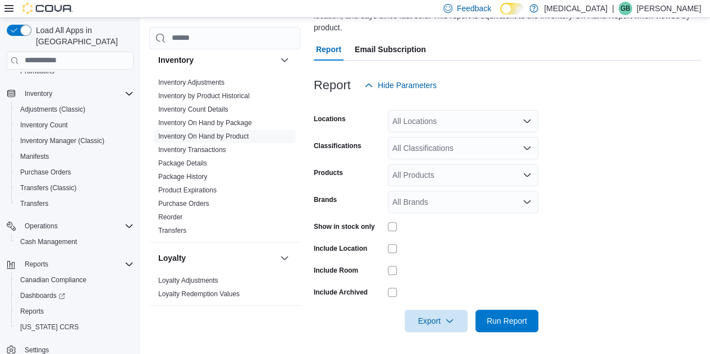 The image size is (710, 354). Describe the element at coordinates (199, 294) in the screenshot. I see `span: Loyalty Redemption Values` at that location.